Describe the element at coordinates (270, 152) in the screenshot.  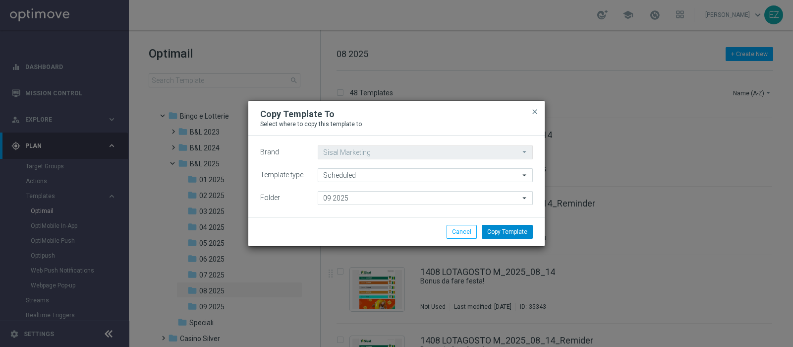
I see `label: Brand` at that location.